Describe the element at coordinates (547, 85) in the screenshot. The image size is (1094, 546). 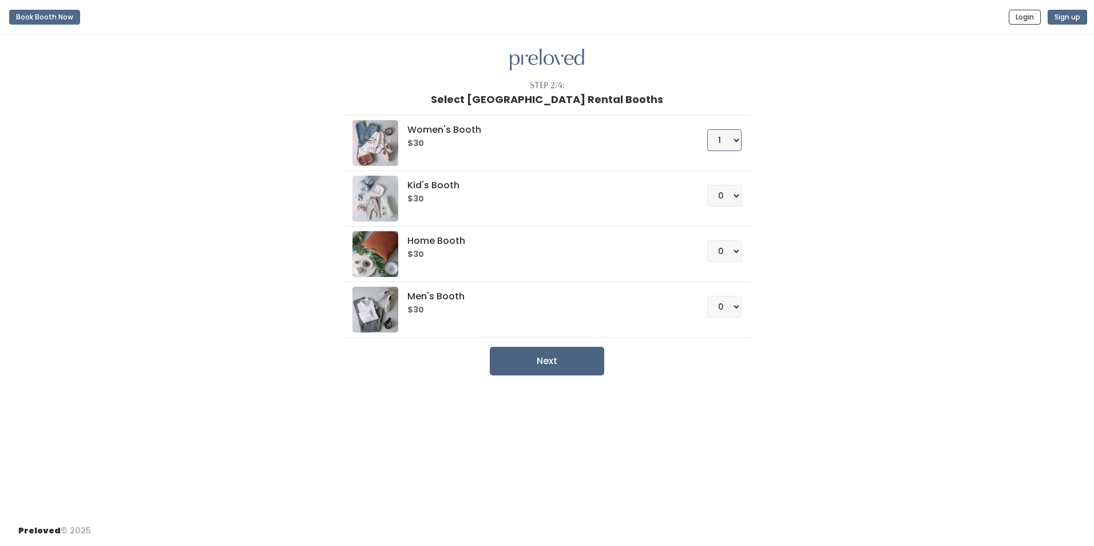
I see `div: Step 2/4:` at that location.